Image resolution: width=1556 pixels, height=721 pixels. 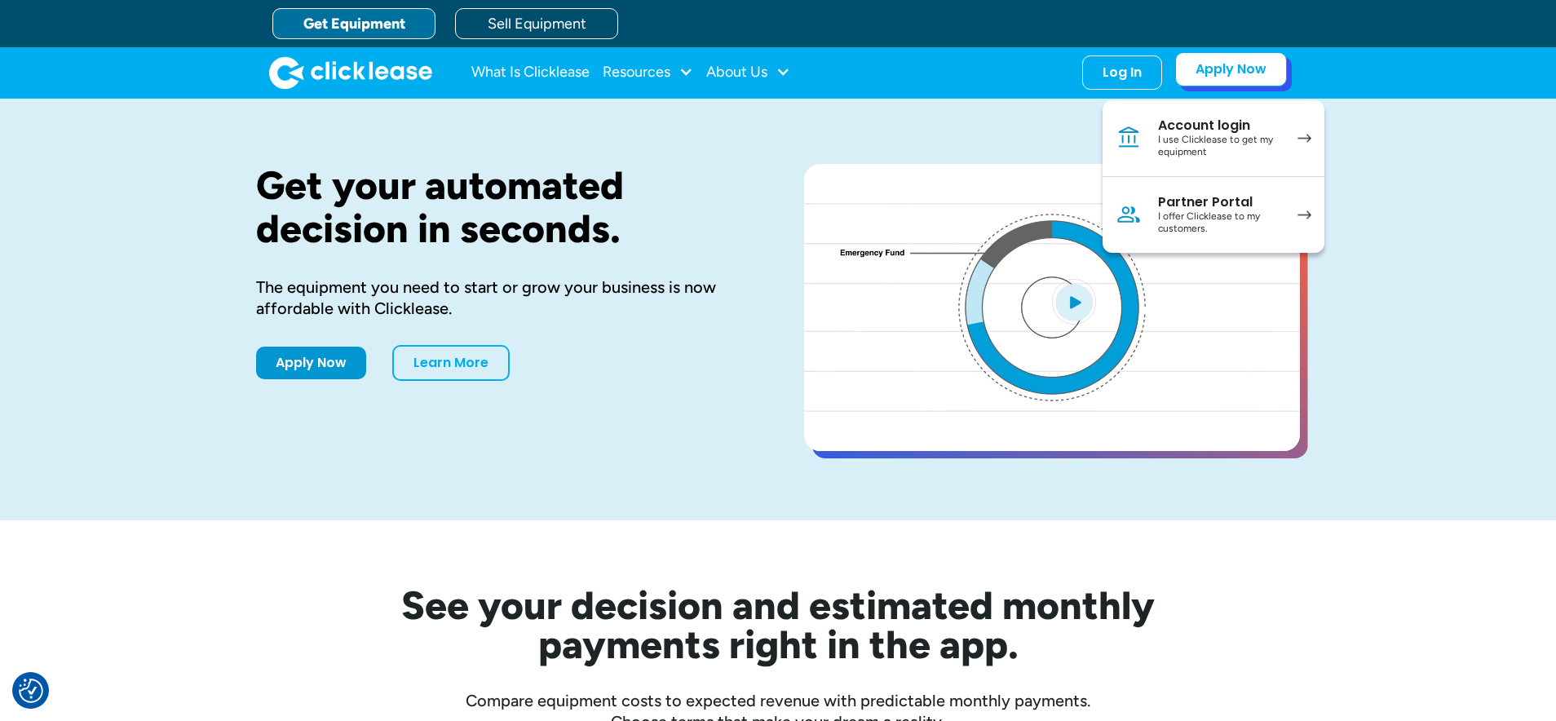 I want to click on div: I use Clicklease to get my equipment, so click(x=1219, y=146).